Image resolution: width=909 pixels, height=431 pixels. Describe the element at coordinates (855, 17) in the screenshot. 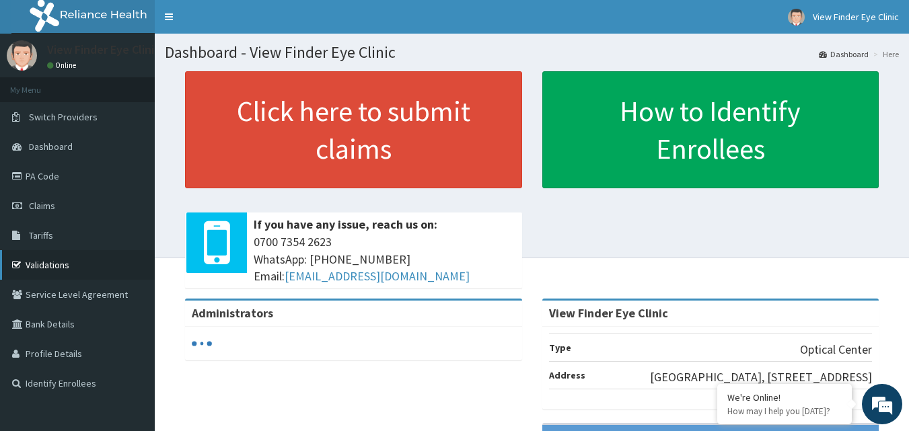

I see `span: View Finder Eye Clinic` at that location.